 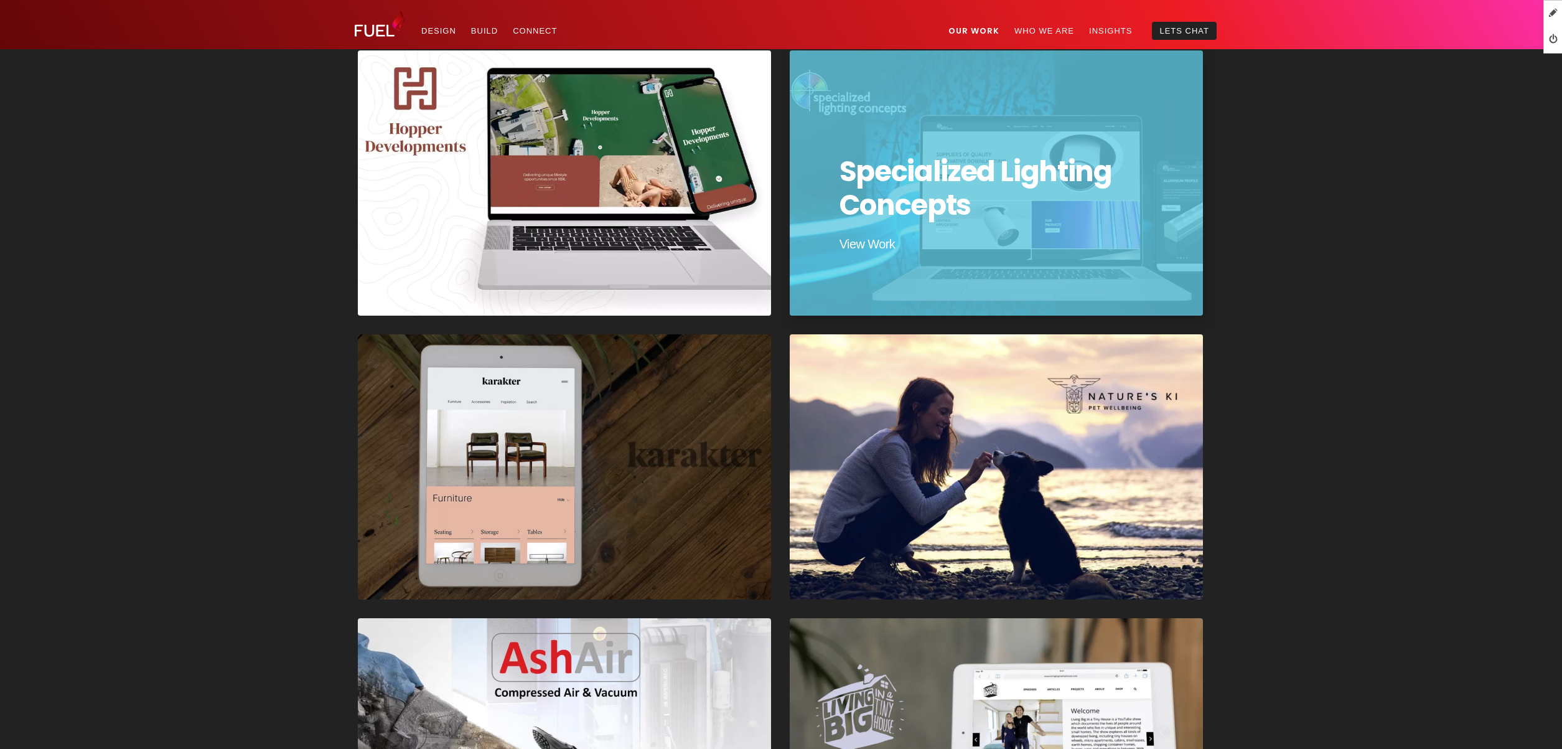 What do you see at coordinates (1044, 30) in the screenshot?
I see `a: Who We Are` at bounding box center [1044, 30].